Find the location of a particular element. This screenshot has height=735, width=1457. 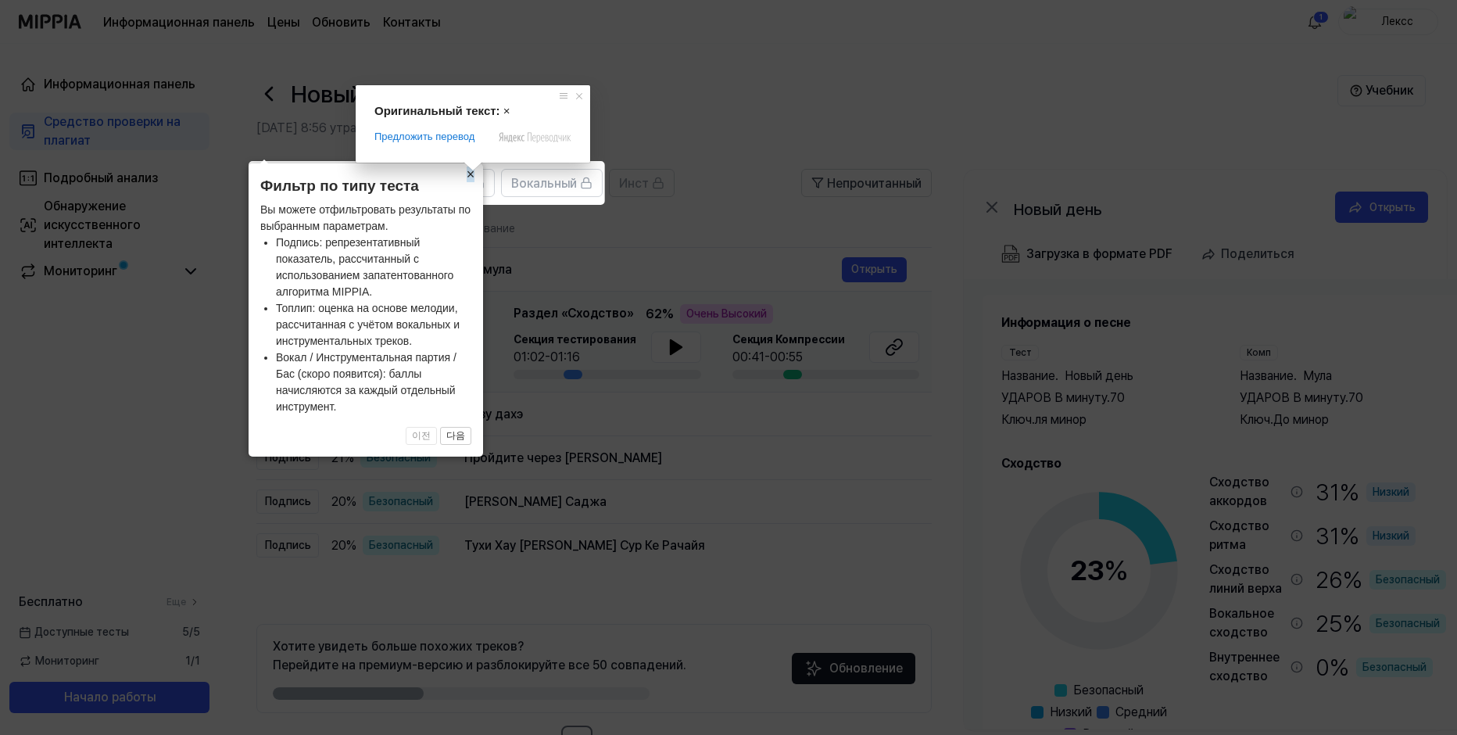

ya-tr-span: Вокальный is located at coordinates (544, 183).